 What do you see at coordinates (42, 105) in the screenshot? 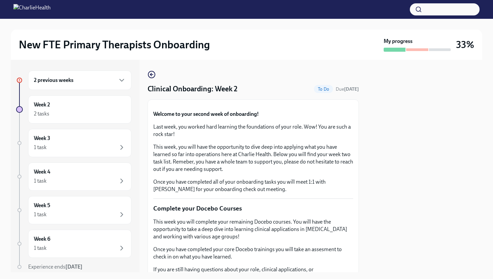
I see `h6: Week 2` at bounding box center [42, 105].